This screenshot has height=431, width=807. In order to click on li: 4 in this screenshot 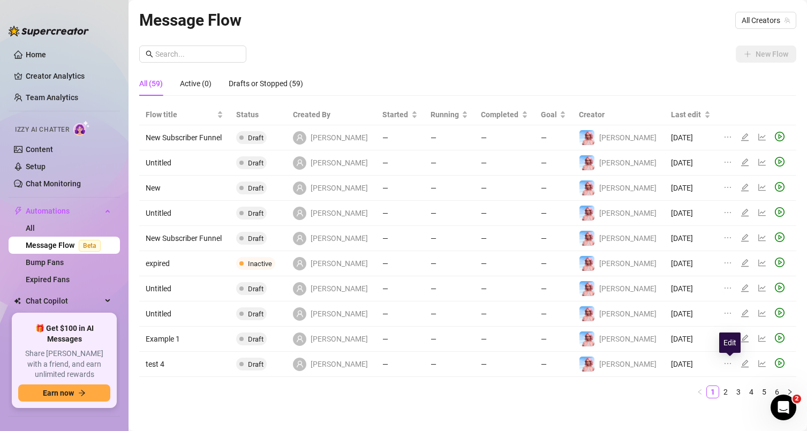, I will do `click(751, 392)`.